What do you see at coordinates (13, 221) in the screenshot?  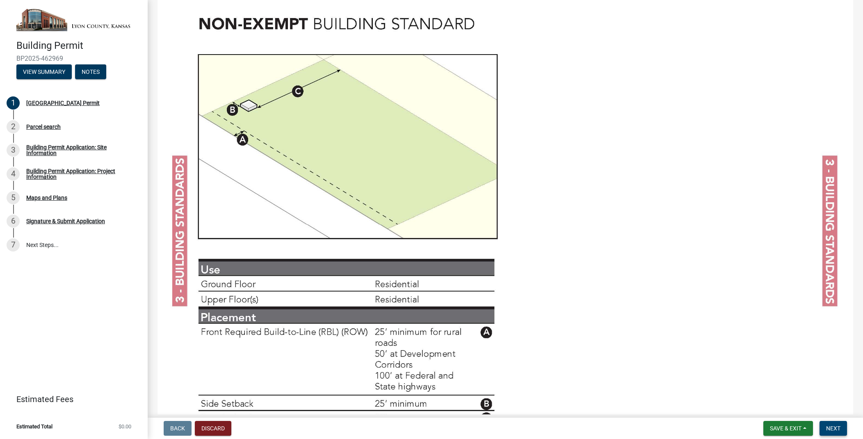 I see `div: 6` at bounding box center [13, 221].